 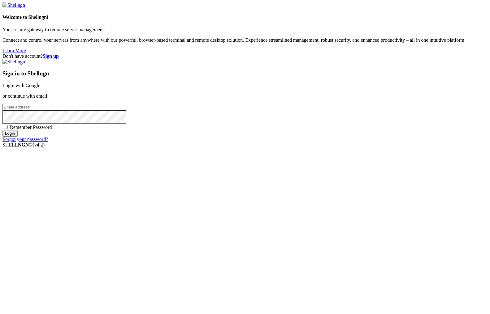 I want to click on a: Learn More, so click(x=14, y=50).